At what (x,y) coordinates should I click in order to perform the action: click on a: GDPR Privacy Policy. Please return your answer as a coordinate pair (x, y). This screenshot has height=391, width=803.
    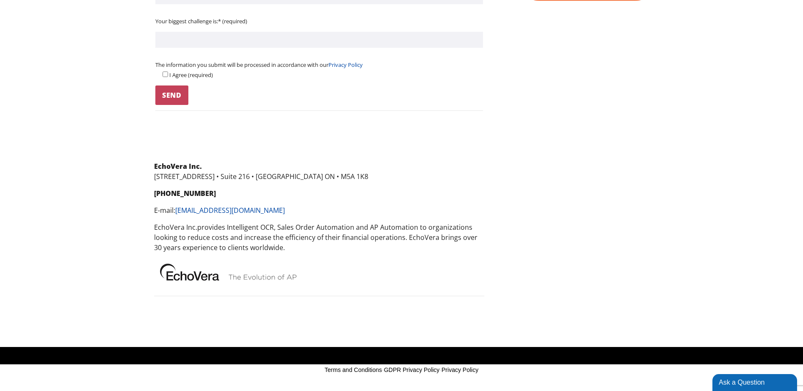
    Looking at the image, I should click on (412, 370).